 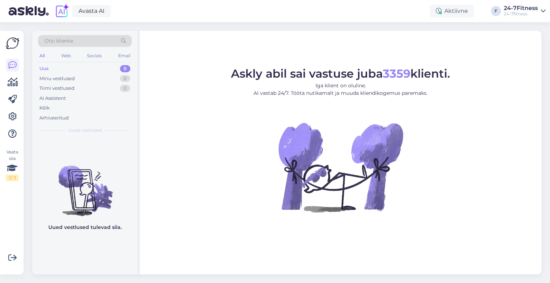 What do you see at coordinates (341, 167) in the screenshot?
I see `img: No Chat active` at bounding box center [341, 167].